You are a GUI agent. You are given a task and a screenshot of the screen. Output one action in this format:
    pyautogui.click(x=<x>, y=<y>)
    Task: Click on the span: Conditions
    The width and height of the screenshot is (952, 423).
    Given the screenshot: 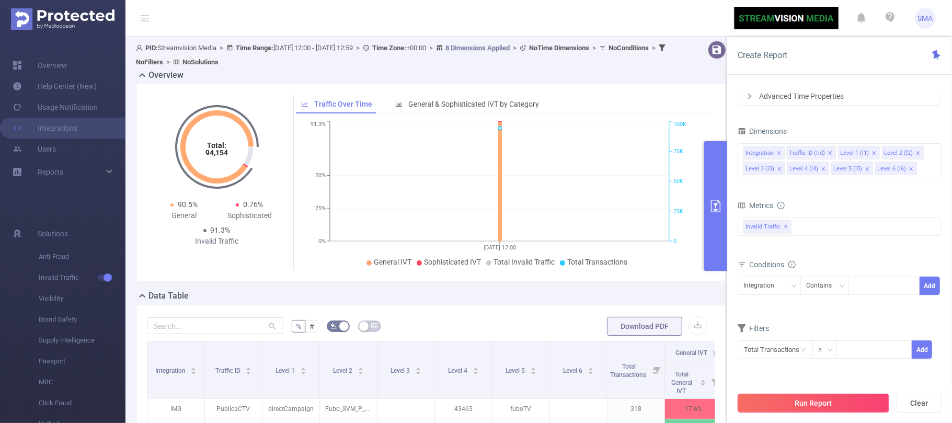 What is the action you would take?
    pyautogui.click(x=772, y=265)
    